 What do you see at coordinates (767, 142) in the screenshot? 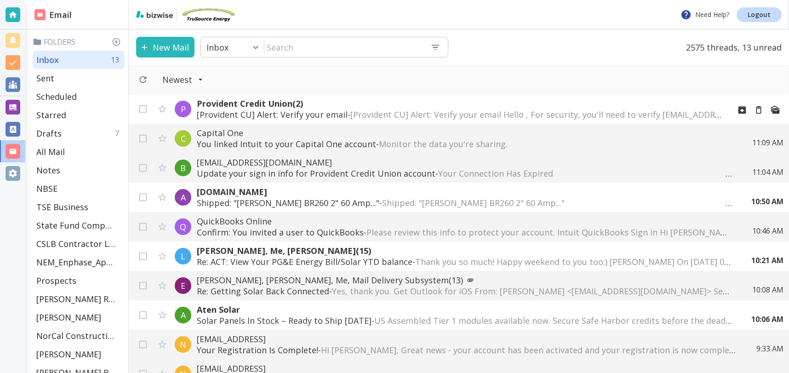
I see `p: 11:09 AM` at bounding box center [767, 142].